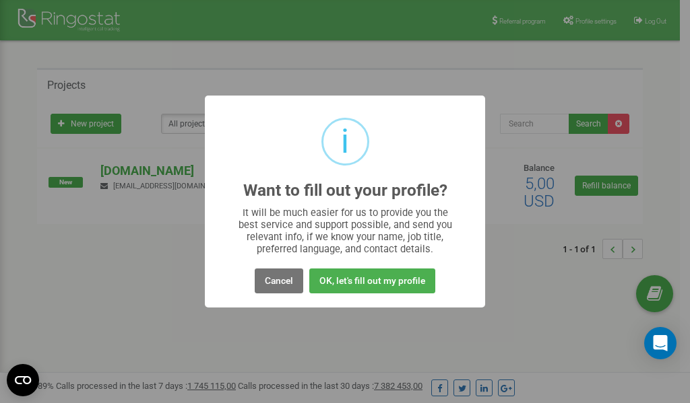 The image size is (690, 403). Describe the element at coordinates (279, 281) in the screenshot. I see `button: Cancel` at that location.